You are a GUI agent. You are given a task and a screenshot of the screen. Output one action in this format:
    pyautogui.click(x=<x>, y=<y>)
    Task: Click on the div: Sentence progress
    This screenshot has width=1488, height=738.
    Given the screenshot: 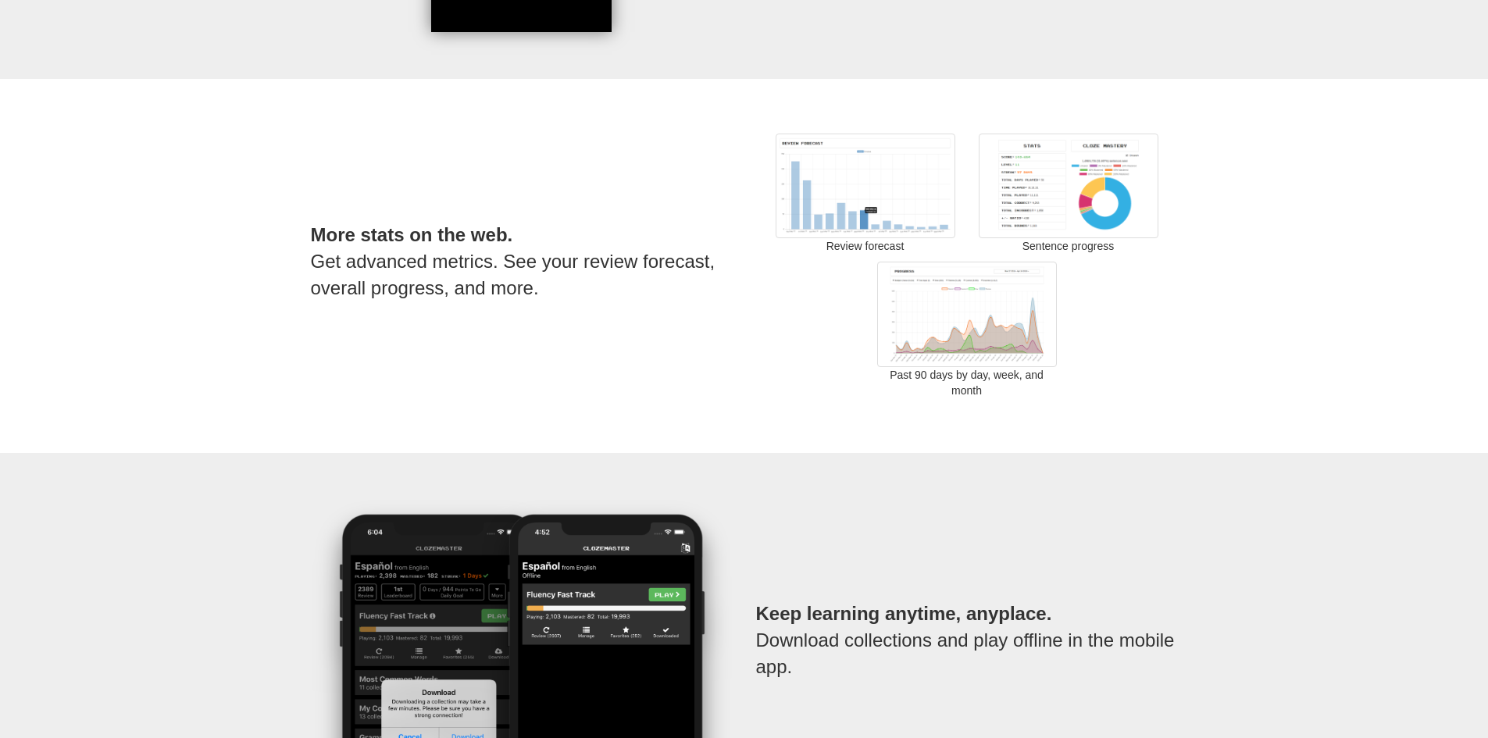 What is the action you would take?
    pyautogui.click(x=1069, y=194)
    